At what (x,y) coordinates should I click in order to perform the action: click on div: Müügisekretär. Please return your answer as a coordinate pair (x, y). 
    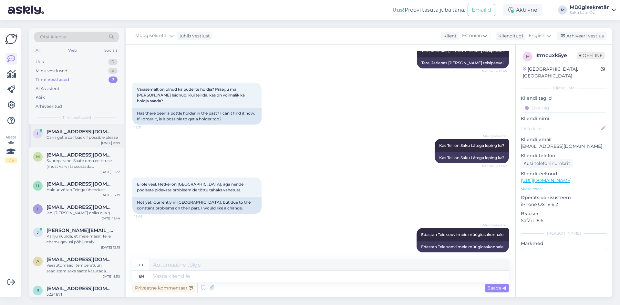
    Looking at the image, I should click on (590, 7).